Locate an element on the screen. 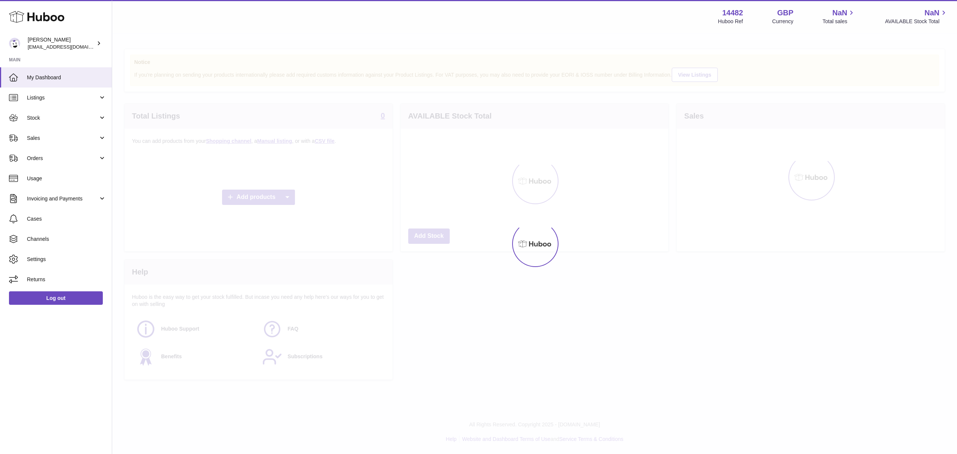  span: Returns is located at coordinates (67, 279).